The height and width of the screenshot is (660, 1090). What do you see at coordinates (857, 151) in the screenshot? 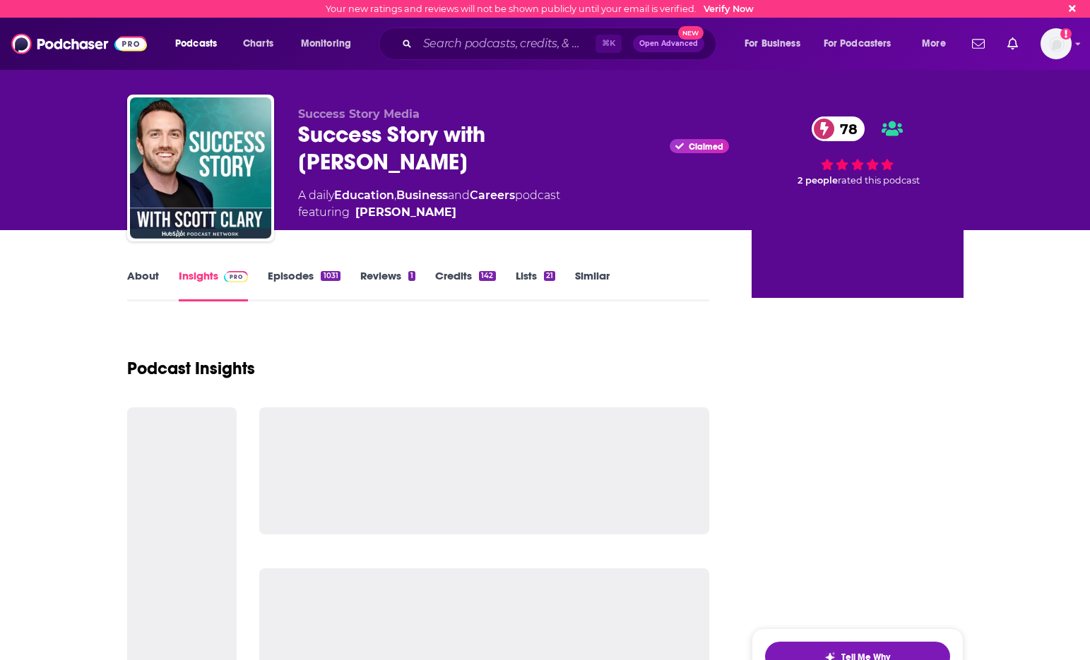
I see `div: 78 2 peoplerated this podcast` at bounding box center [857, 151].